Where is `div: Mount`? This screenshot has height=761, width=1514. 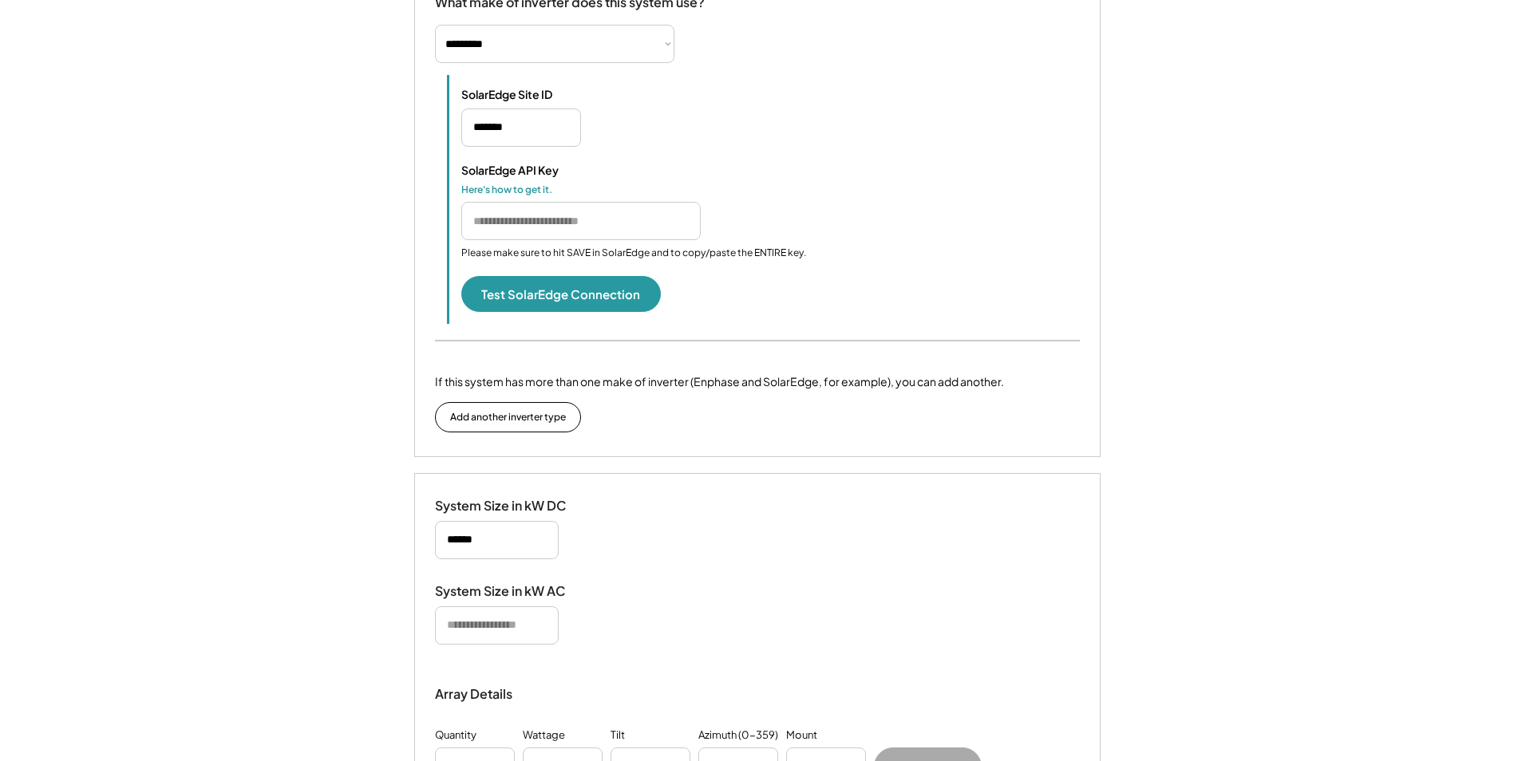
div: Mount is located at coordinates (801, 736).